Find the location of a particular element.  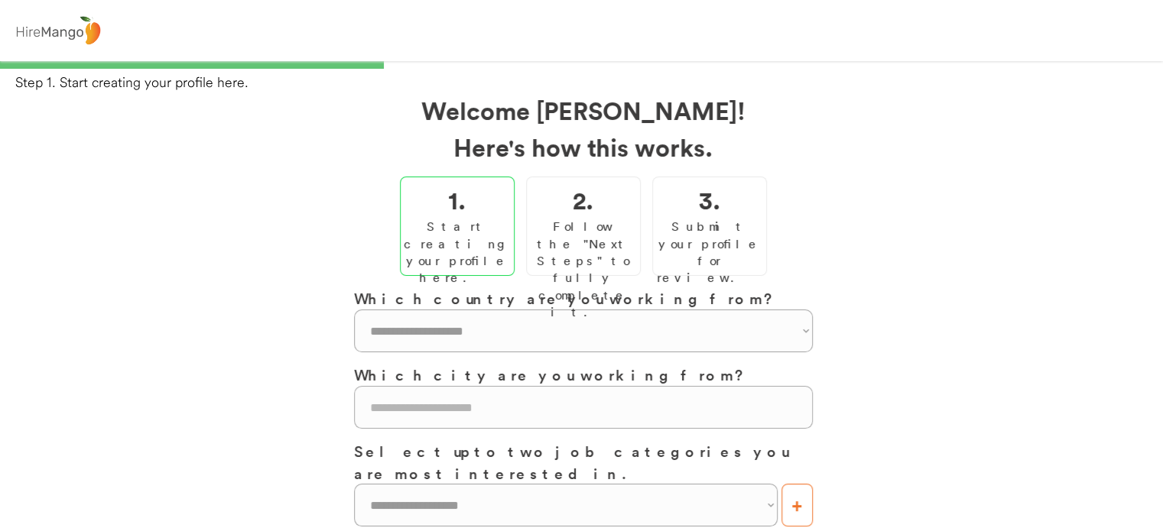

h2: 1. is located at coordinates (456, 200).